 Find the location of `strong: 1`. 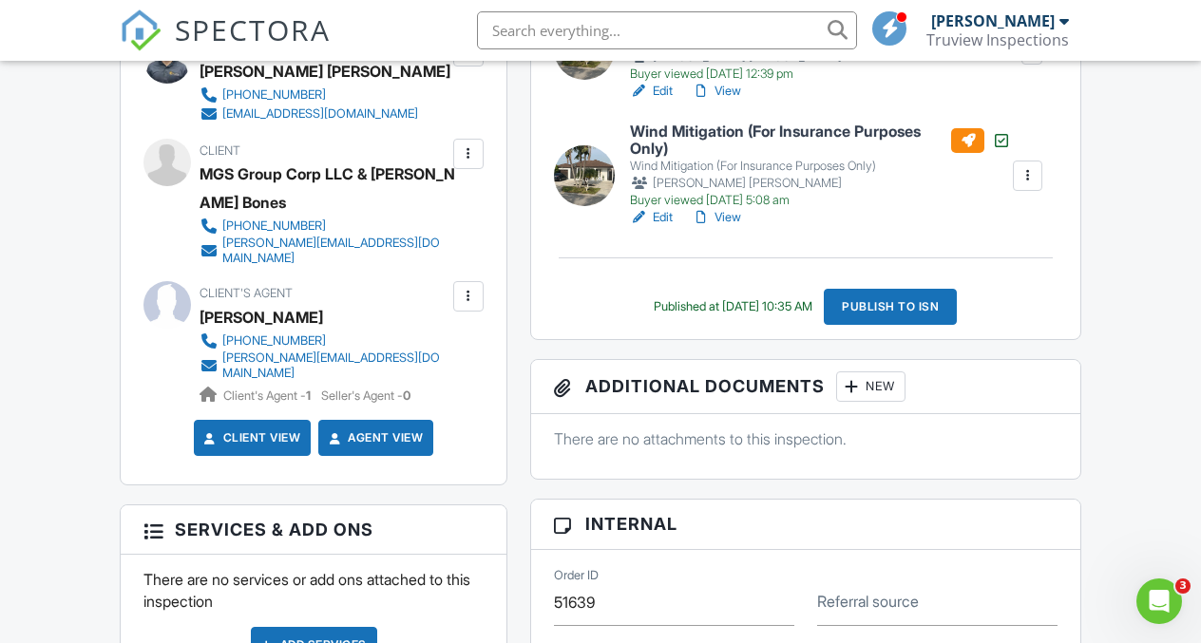

strong: 1 is located at coordinates (308, 395).